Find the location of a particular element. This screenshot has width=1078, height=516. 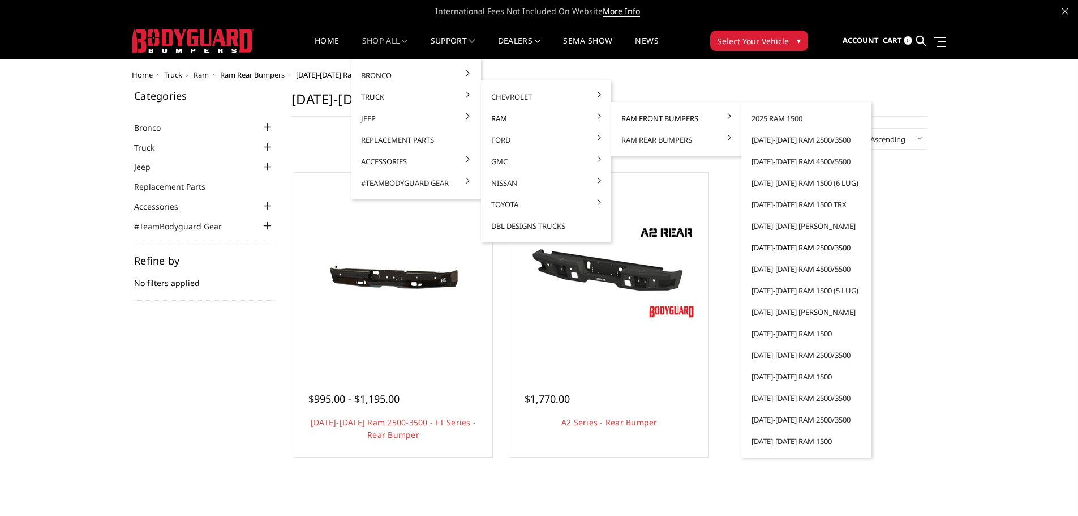

span: Home is located at coordinates (142, 75).